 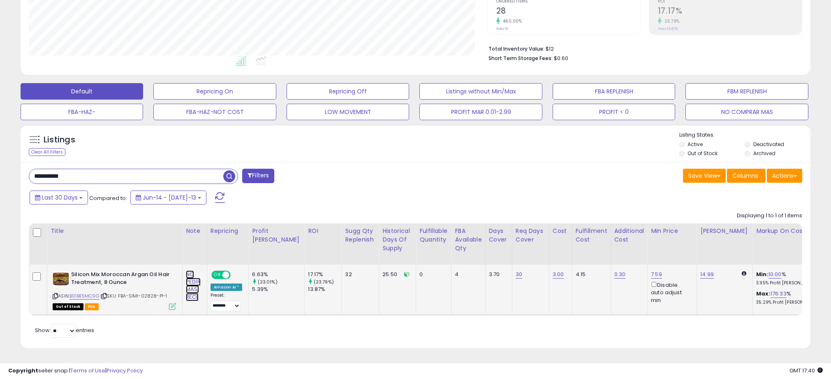 What do you see at coordinates (707, 274) in the screenshot?
I see `a: 14.99` at bounding box center [707, 274].